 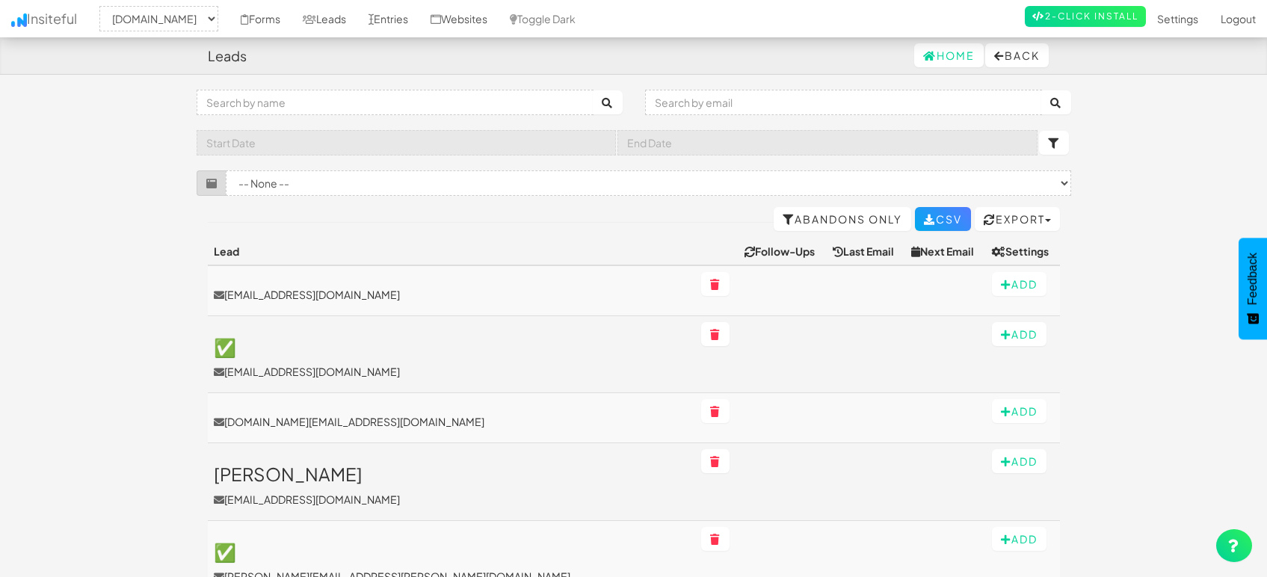 What do you see at coordinates (783, 251) in the screenshot?
I see `th: Follow-Ups` at bounding box center [783, 251].